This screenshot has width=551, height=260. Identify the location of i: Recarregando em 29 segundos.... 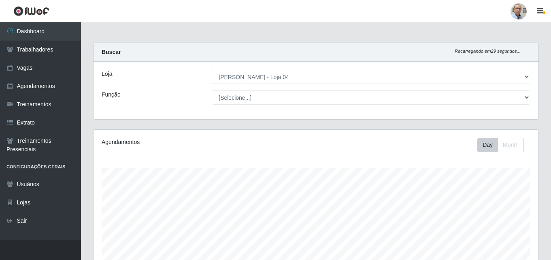
(488, 51).